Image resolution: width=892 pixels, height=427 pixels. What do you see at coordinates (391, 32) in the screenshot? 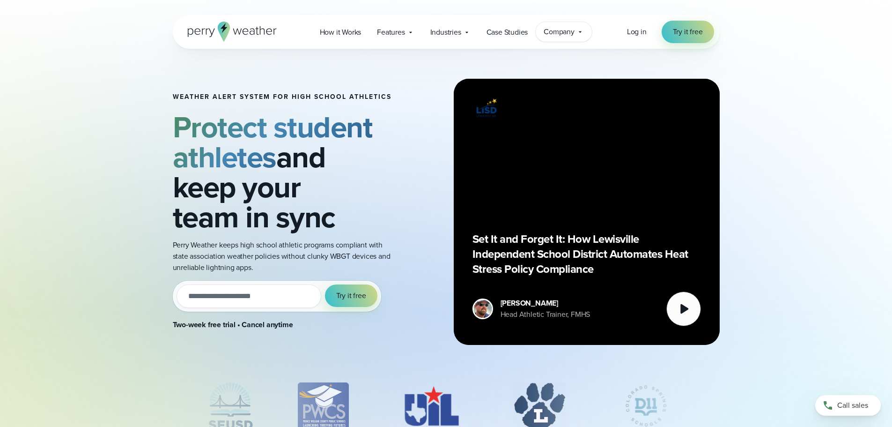
I see `span: Features` at bounding box center [391, 32].